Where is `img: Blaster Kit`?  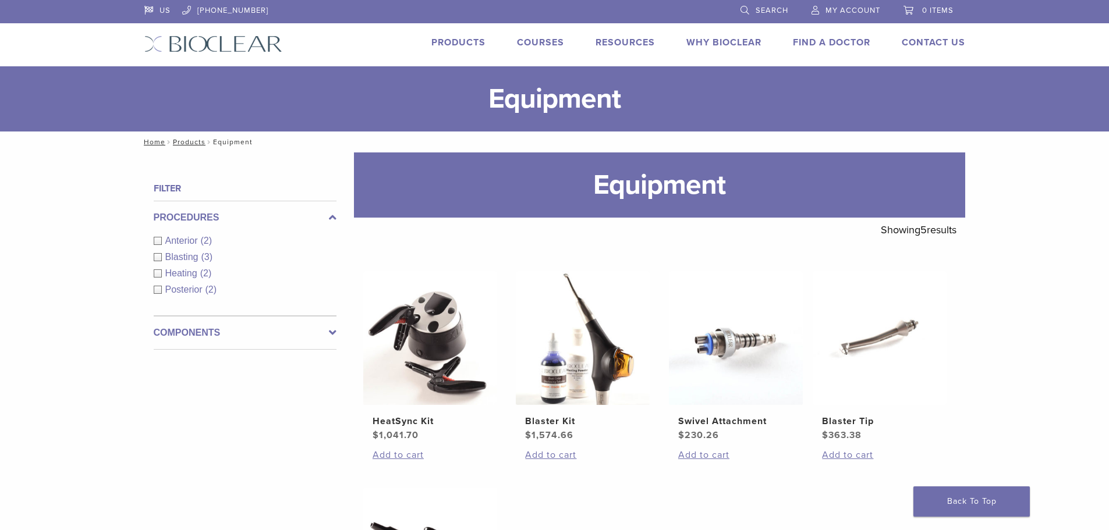 img: Blaster Kit is located at coordinates (583, 338).